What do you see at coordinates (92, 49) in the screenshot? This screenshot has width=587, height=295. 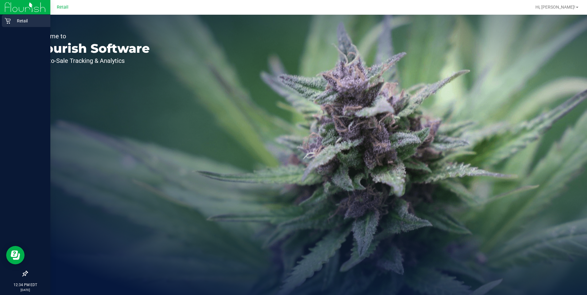 I see `p: Flourish Software` at bounding box center [92, 49].